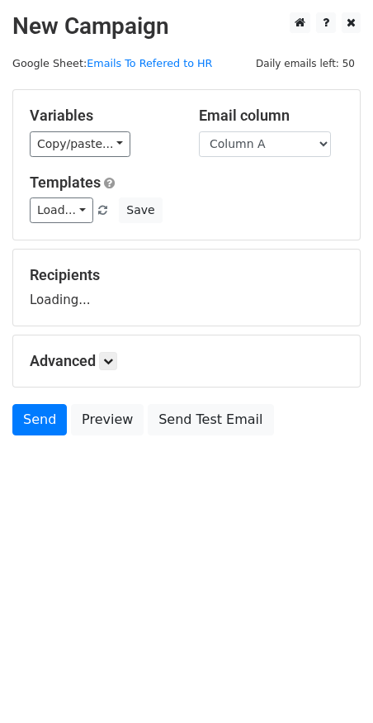 Image resolution: width=373 pixels, height=723 pixels. What do you see at coordinates (102, 116) in the screenshot?
I see `h5: Variables` at bounding box center [102, 116].